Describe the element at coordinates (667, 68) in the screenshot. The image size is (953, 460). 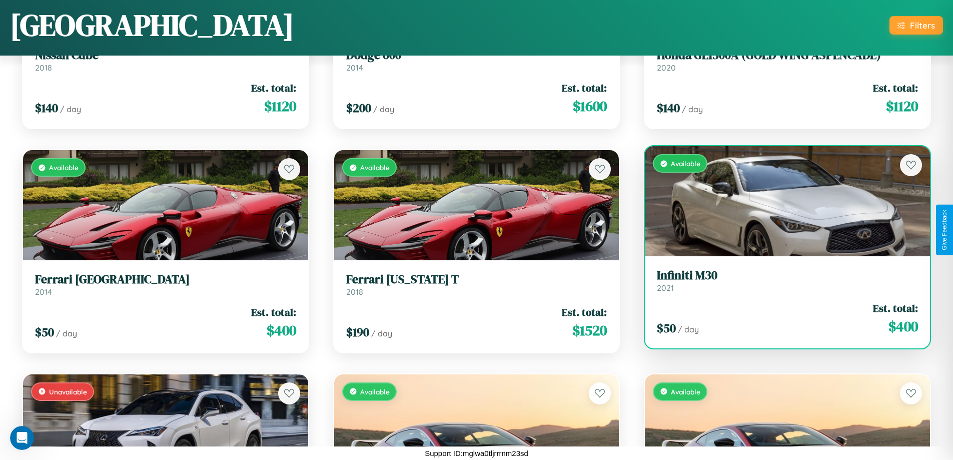
I see `span: 2020` at that location.